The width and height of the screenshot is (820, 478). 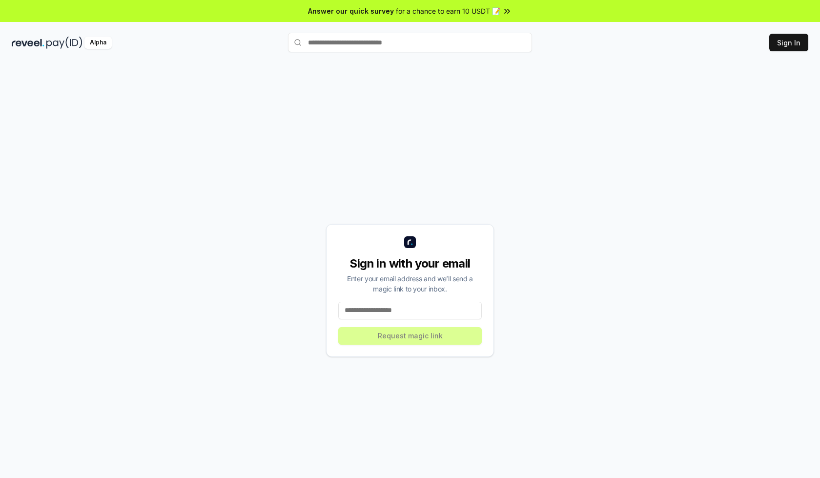 I want to click on span: for a chance to earn 10 USDT 📝, so click(x=448, y=11).